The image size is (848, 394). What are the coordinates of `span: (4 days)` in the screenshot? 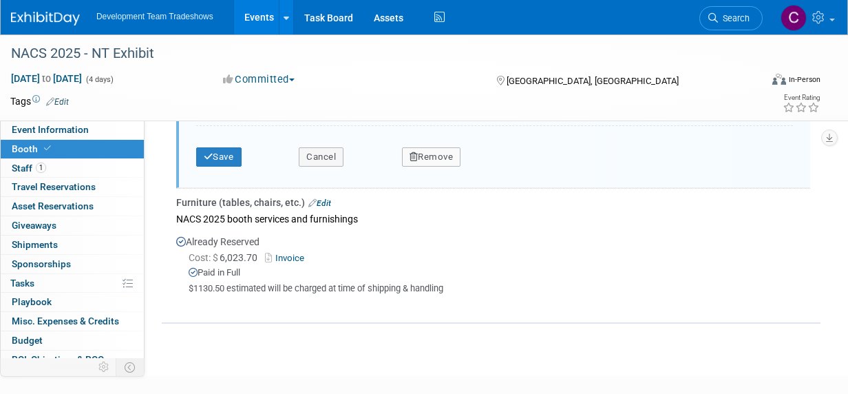 It's located at (99, 79).